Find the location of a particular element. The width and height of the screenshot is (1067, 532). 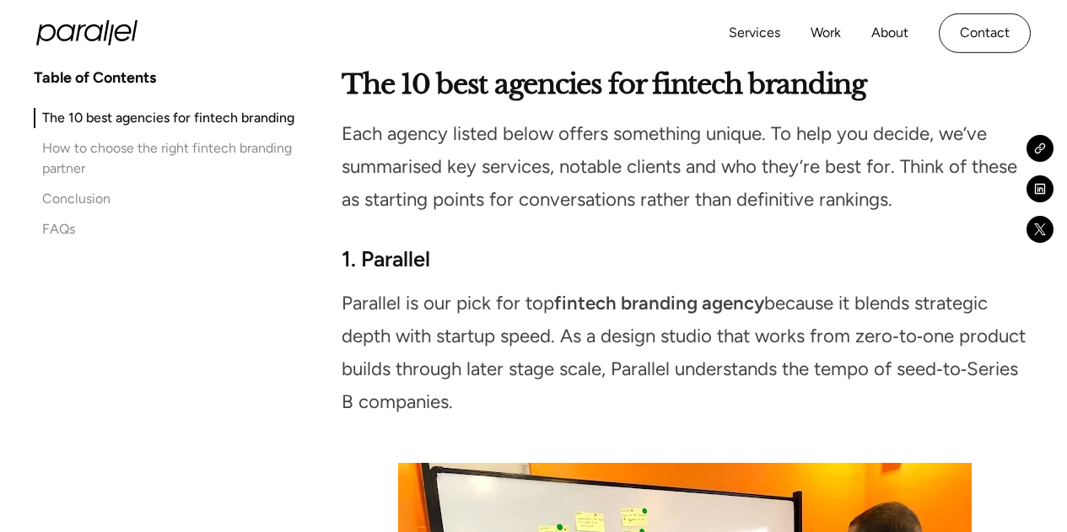

a: Work is located at coordinates (826, 33).